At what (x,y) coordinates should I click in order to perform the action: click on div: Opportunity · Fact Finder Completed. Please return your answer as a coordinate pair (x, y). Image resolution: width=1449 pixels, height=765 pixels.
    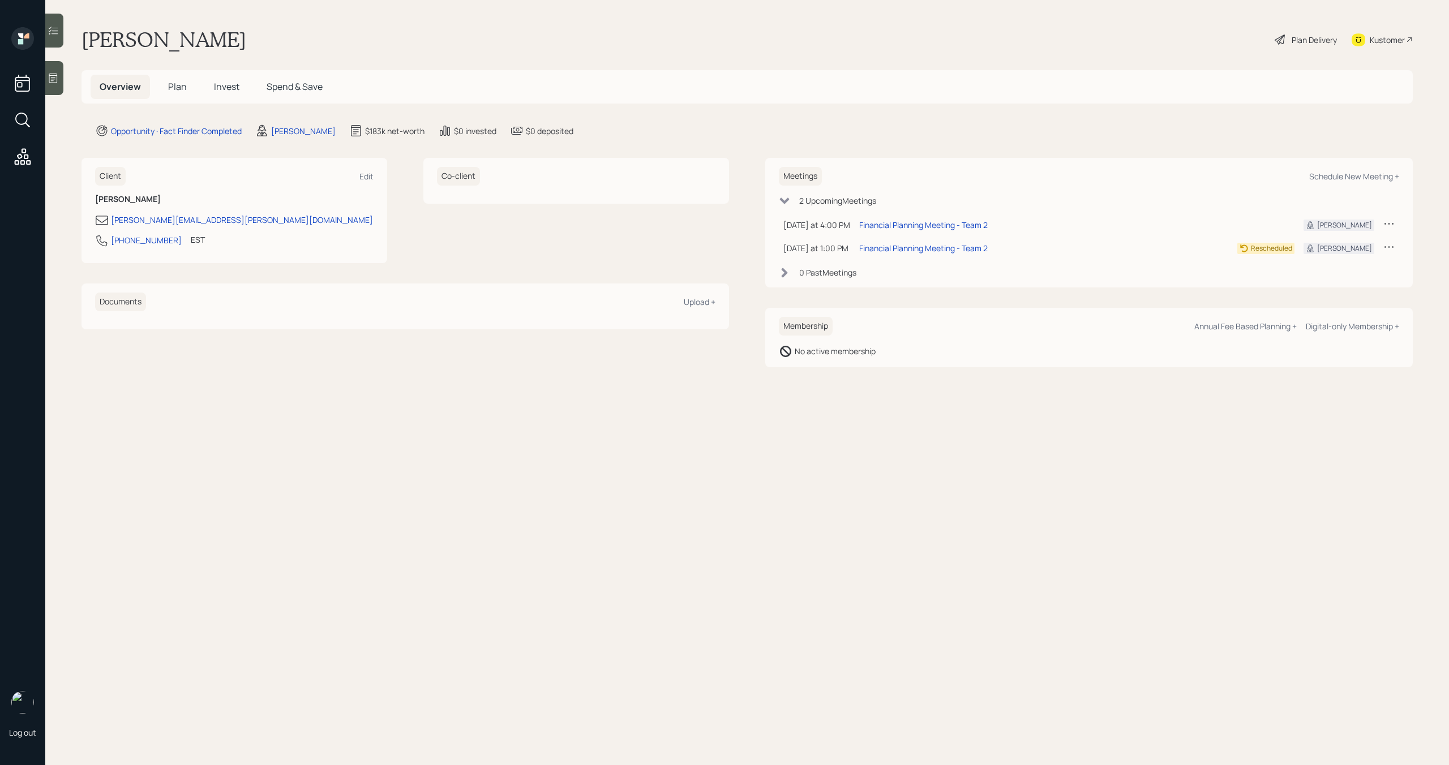
    Looking at the image, I should click on (176, 131).